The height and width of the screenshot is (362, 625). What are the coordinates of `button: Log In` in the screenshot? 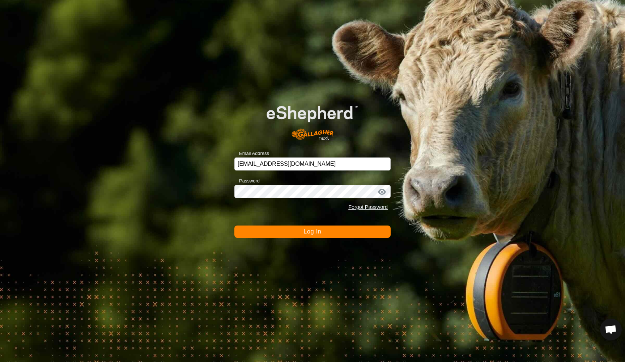 It's located at (313, 232).